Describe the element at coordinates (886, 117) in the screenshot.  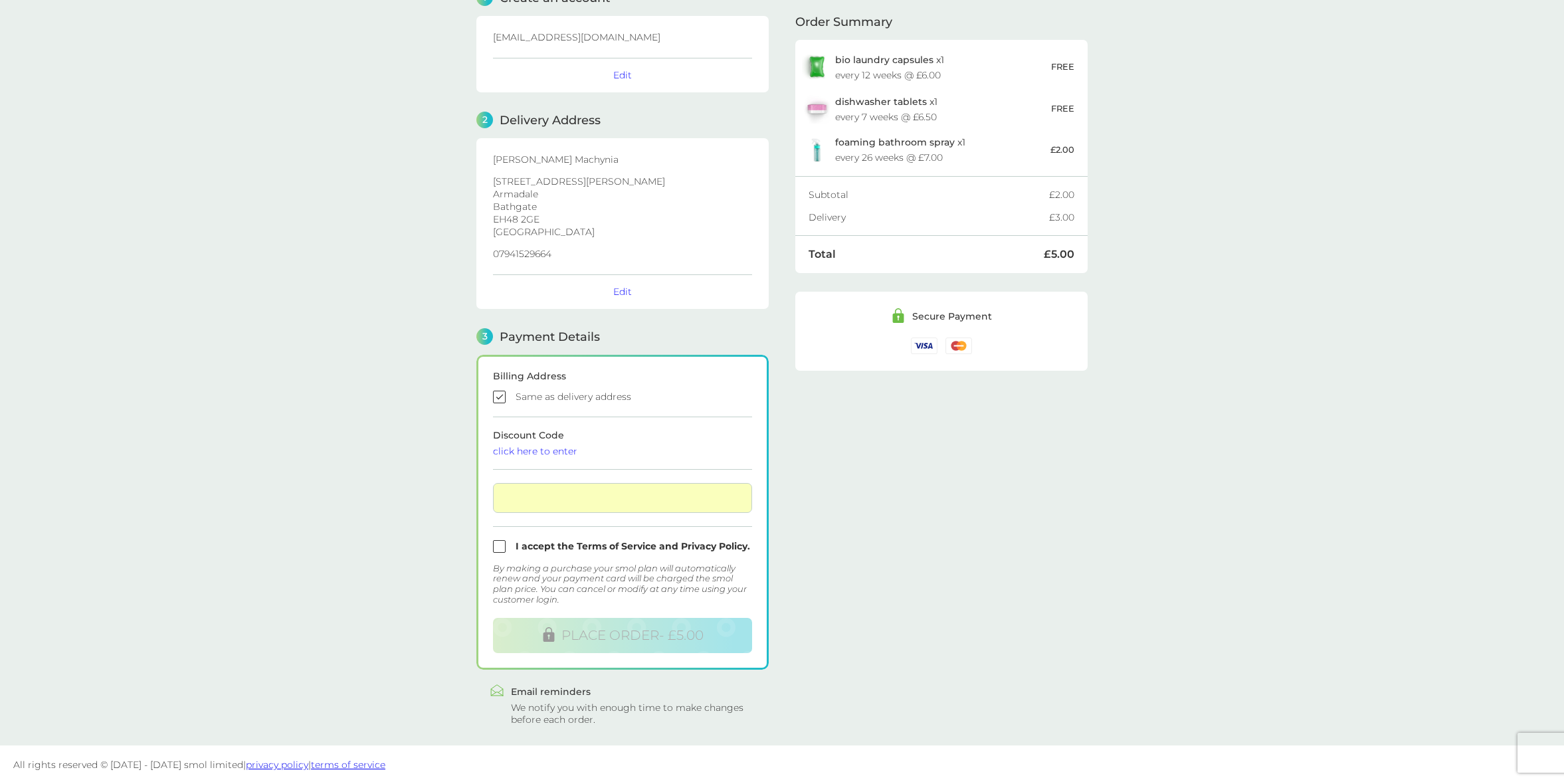
I see `div: every 7 weeks @ £6.50` at that location.